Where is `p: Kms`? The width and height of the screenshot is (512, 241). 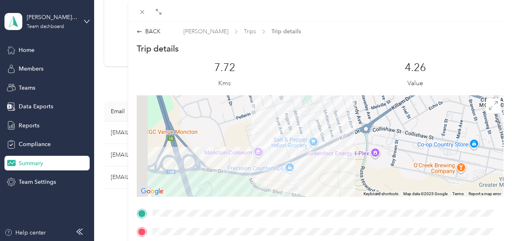
p: Kms is located at coordinates (225, 83).